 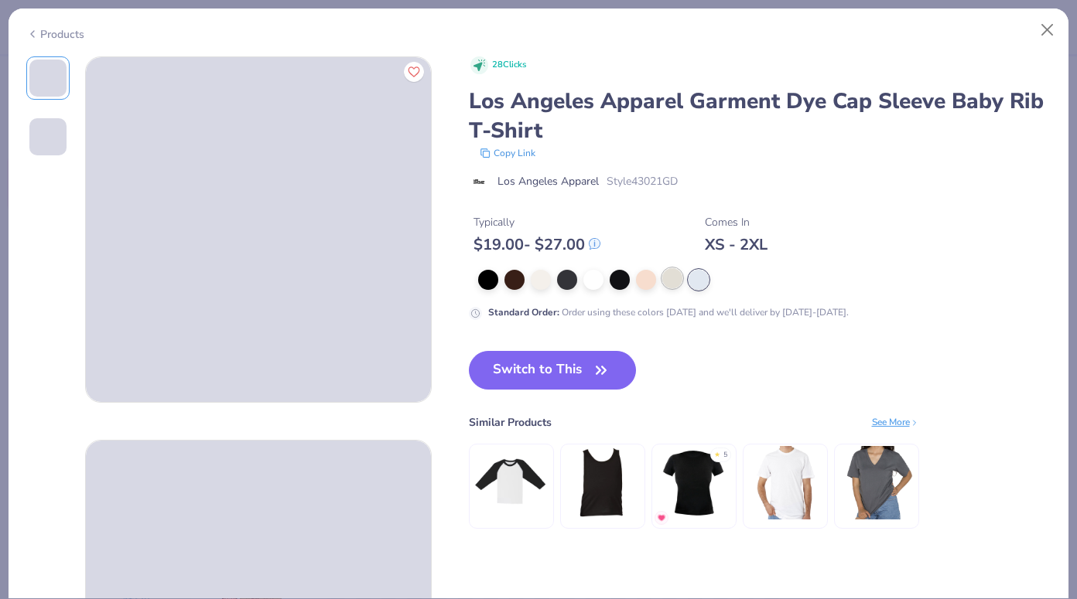 I want to click on div: Typically, so click(x=537, y=222).